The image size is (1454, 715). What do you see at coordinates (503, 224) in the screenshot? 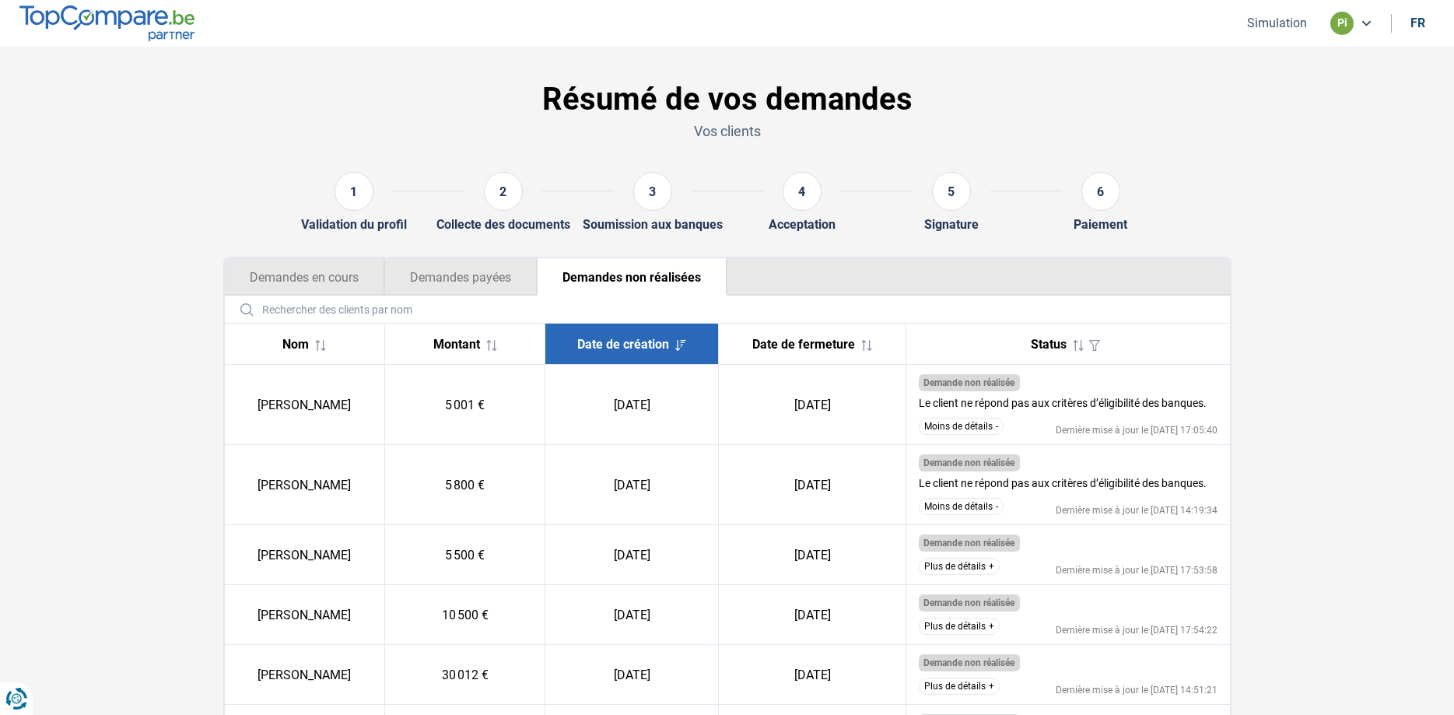
I see `div: Collecte des documents` at bounding box center [503, 224].